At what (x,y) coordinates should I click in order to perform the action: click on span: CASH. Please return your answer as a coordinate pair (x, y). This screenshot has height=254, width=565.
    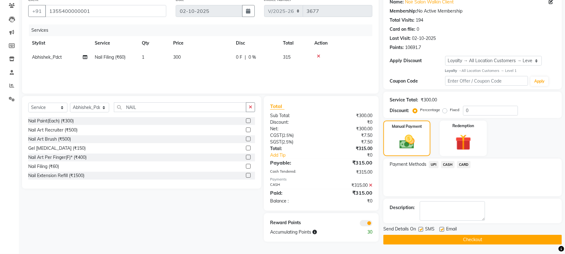
    Looking at the image, I should click on (447, 164).